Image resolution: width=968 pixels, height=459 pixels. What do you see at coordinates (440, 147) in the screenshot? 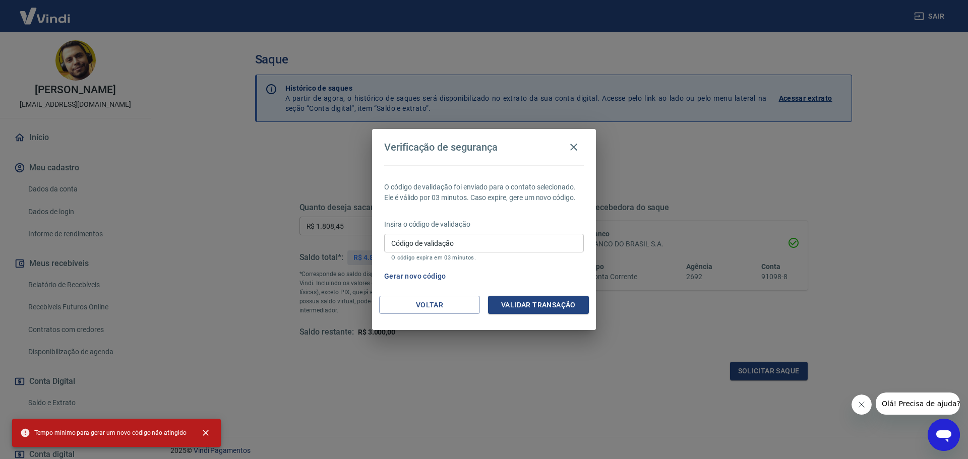
I see `h4: Verificação de segurança` at bounding box center [440, 147].